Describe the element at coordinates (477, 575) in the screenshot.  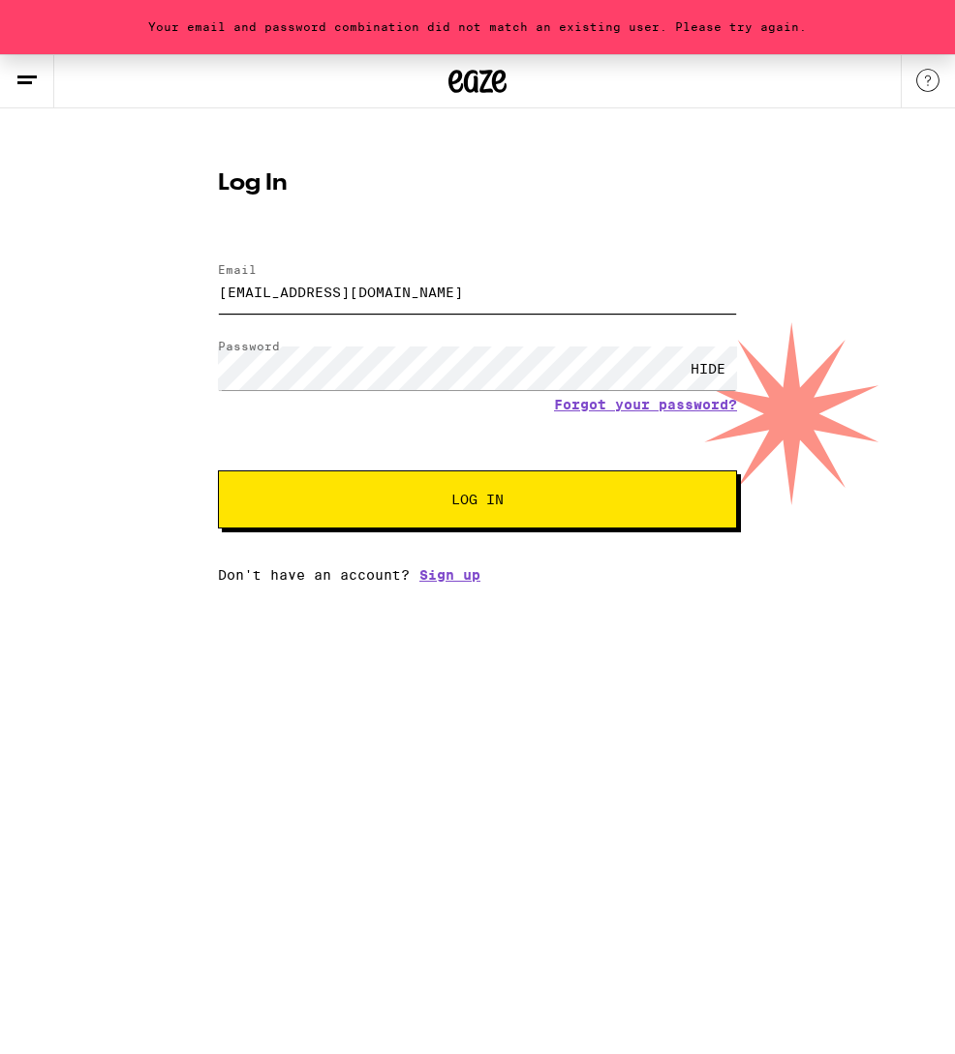
I see `div: Don't have an account?` at that location.